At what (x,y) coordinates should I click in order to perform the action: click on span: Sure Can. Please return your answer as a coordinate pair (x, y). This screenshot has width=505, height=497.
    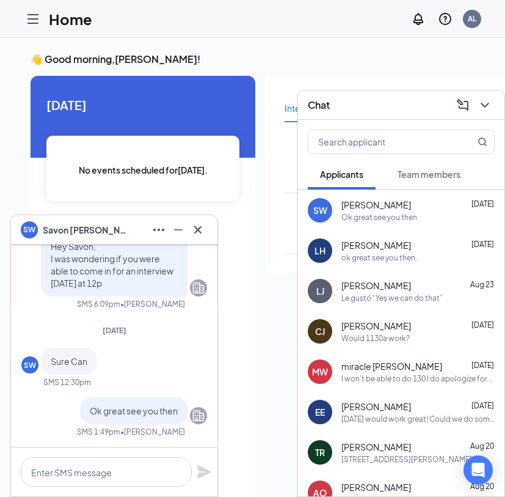
    Looking at the image, I should click on (69, 361).